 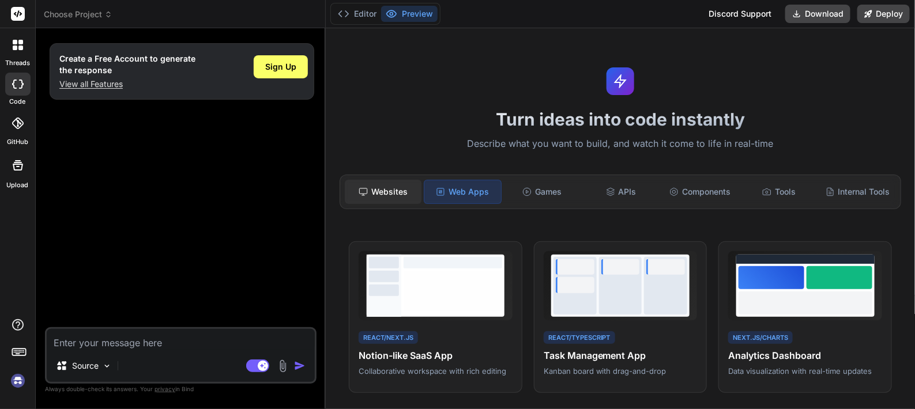 What do you see at coordinates (462, 192) in the screenshot?
I see `div: Web Apps` at bounding box center [462, 192].